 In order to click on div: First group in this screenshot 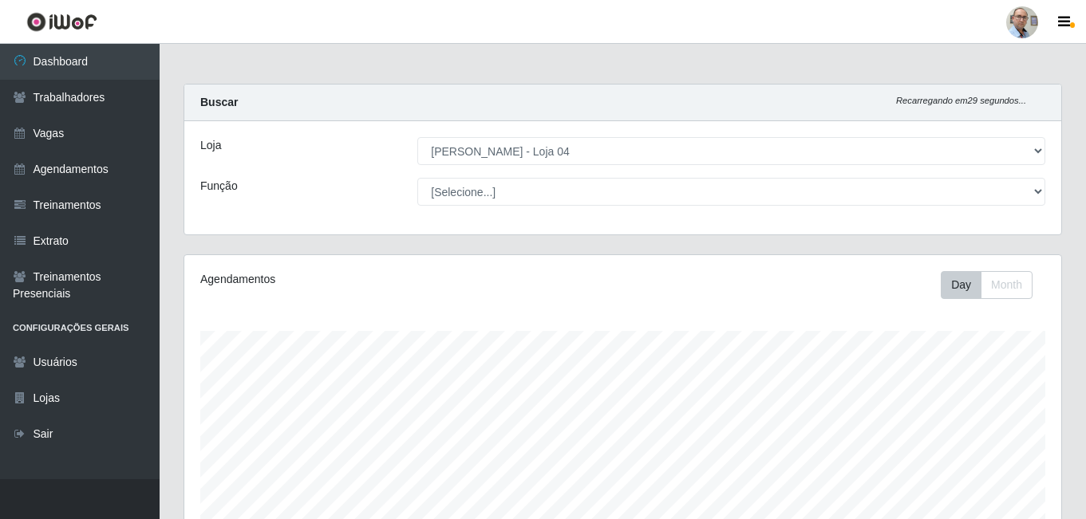, I will do `click(986, 285)`.